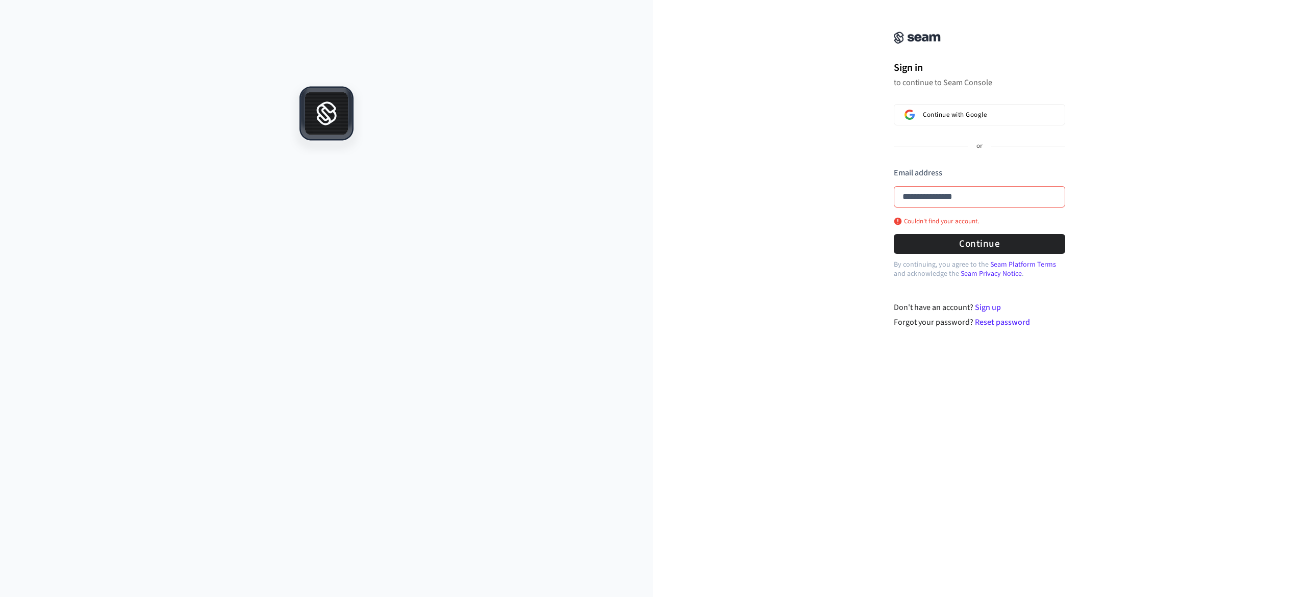  I want to click on img: Seam Console, so click(917, 38).